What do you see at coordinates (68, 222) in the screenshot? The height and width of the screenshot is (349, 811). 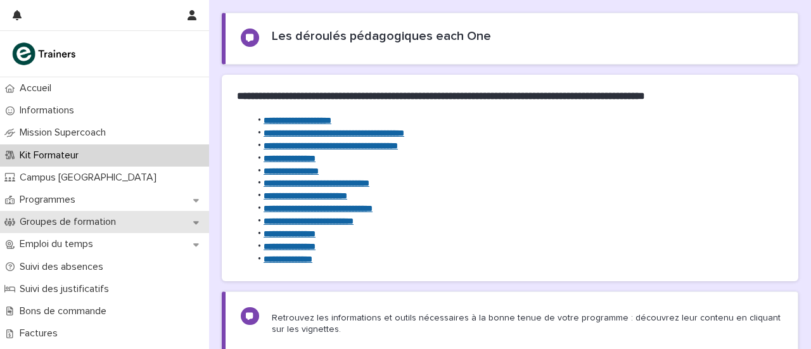 I see `font: Groupes de formation` at bounding box center [68, 222].